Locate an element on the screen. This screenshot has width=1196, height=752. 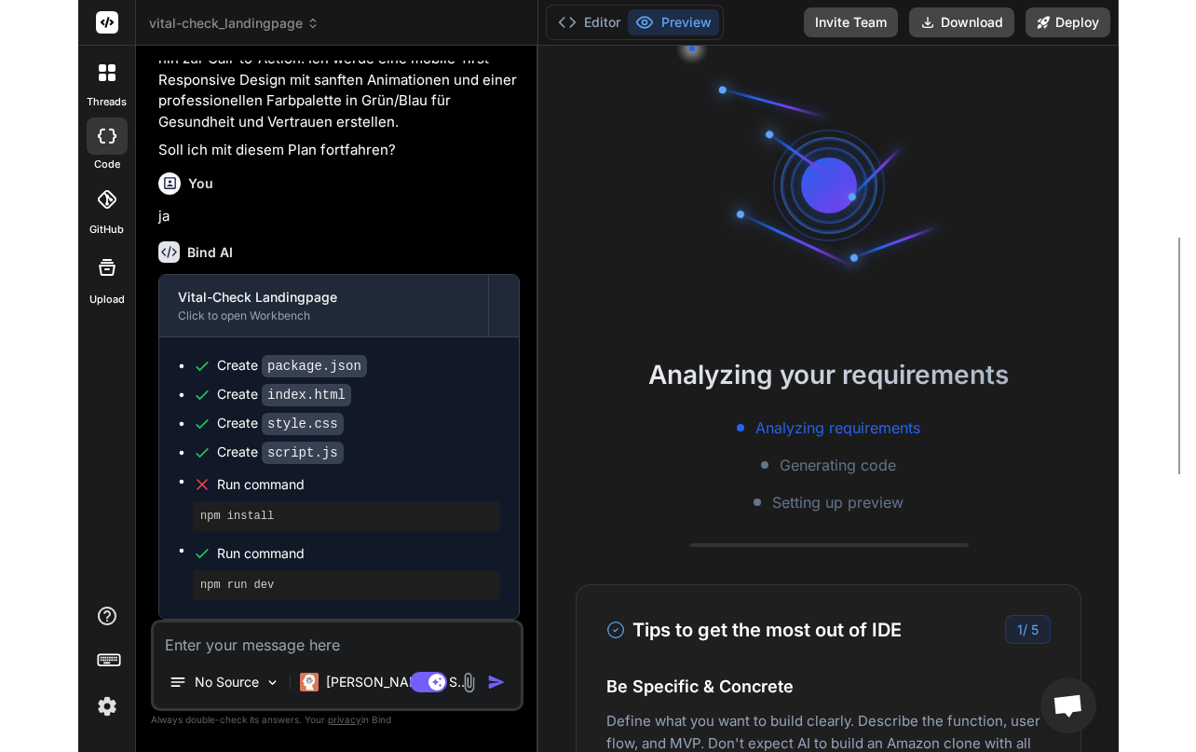
span: vital-check_landingpage is located at coordinates (156, 23).